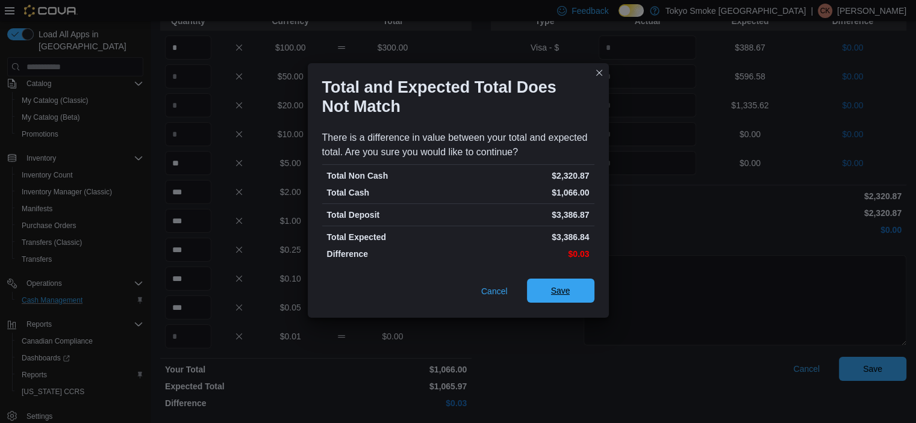  What do you see at coordinates (525, 215) in the screenshot?
I see `p: $3,386.87` at bounding box center [525, 215].